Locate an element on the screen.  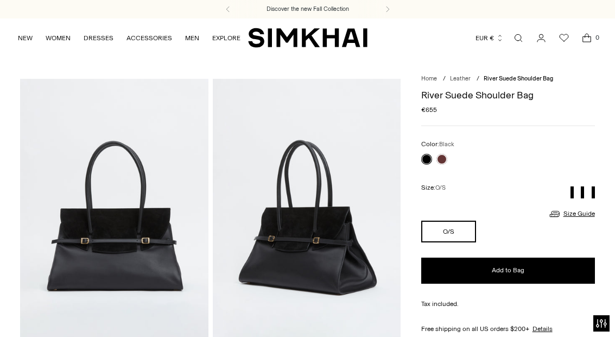
a: ACCESSORIES is located at coordinates (149, 38).